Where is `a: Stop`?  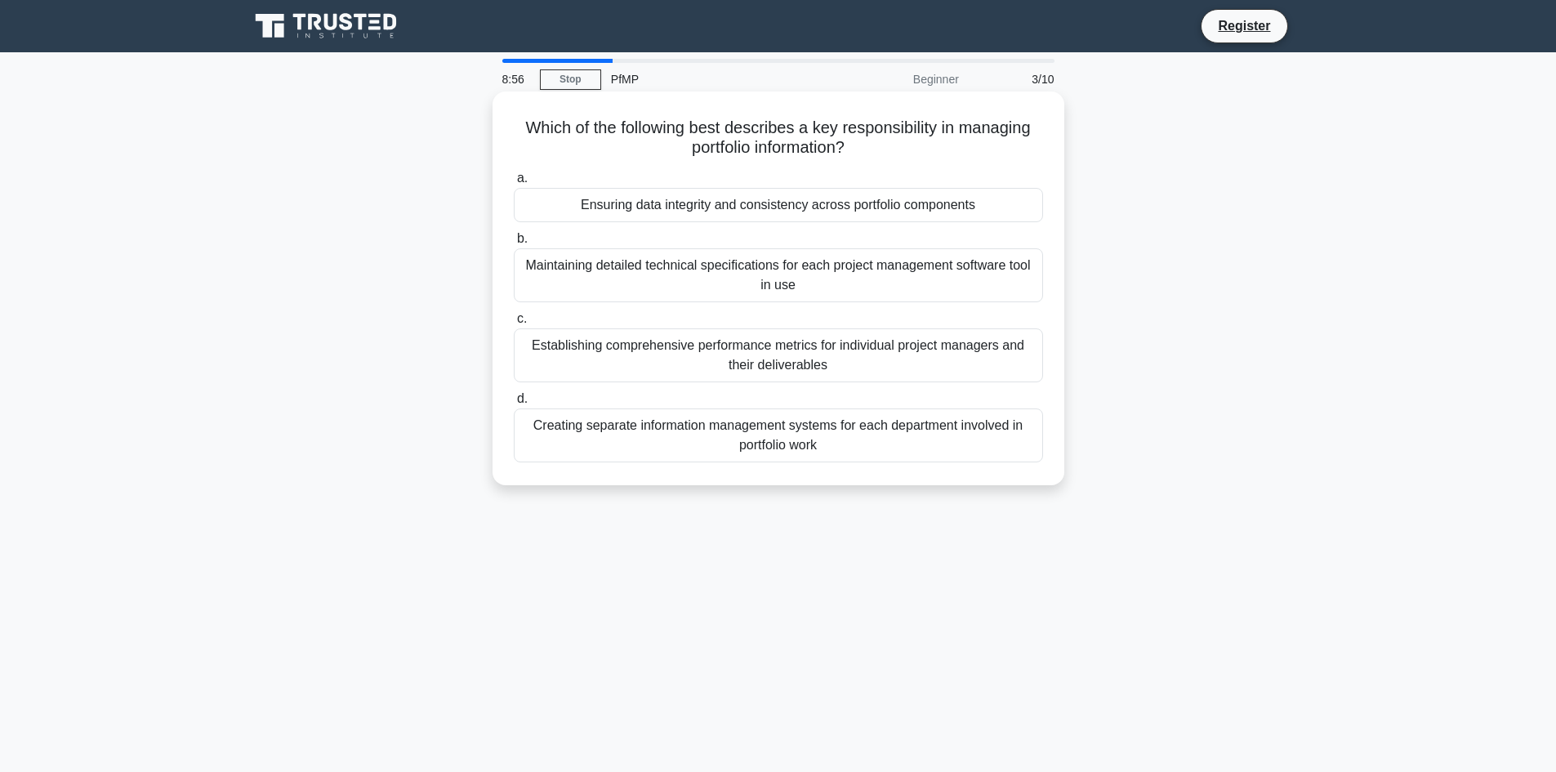
a: Stop is located at coordinates (570, 79).